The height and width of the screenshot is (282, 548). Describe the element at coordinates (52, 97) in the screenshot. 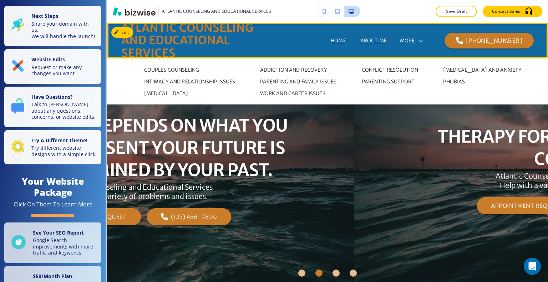

I see `strong: Have Questions?` at that location.